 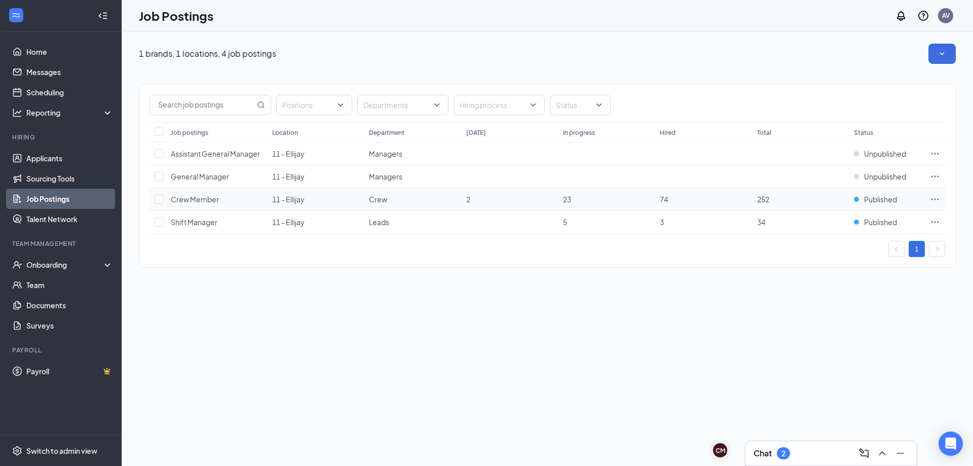 I want to click on th: In progress, so click(x=606, y=132).